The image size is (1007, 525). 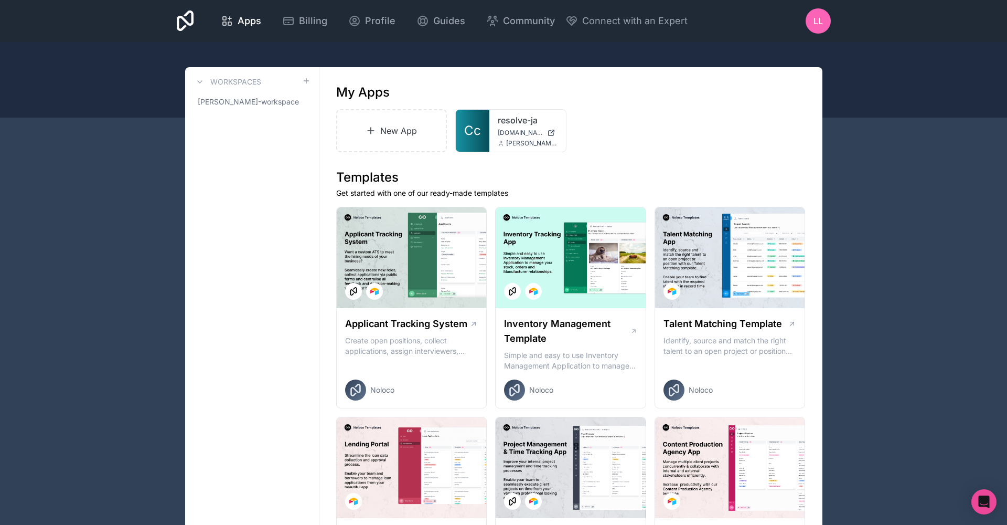 What do you see at coordinates (406, 324) in the screenshot?
I see `h1: Applicant Tracking System` at bounding box center [406, 324].